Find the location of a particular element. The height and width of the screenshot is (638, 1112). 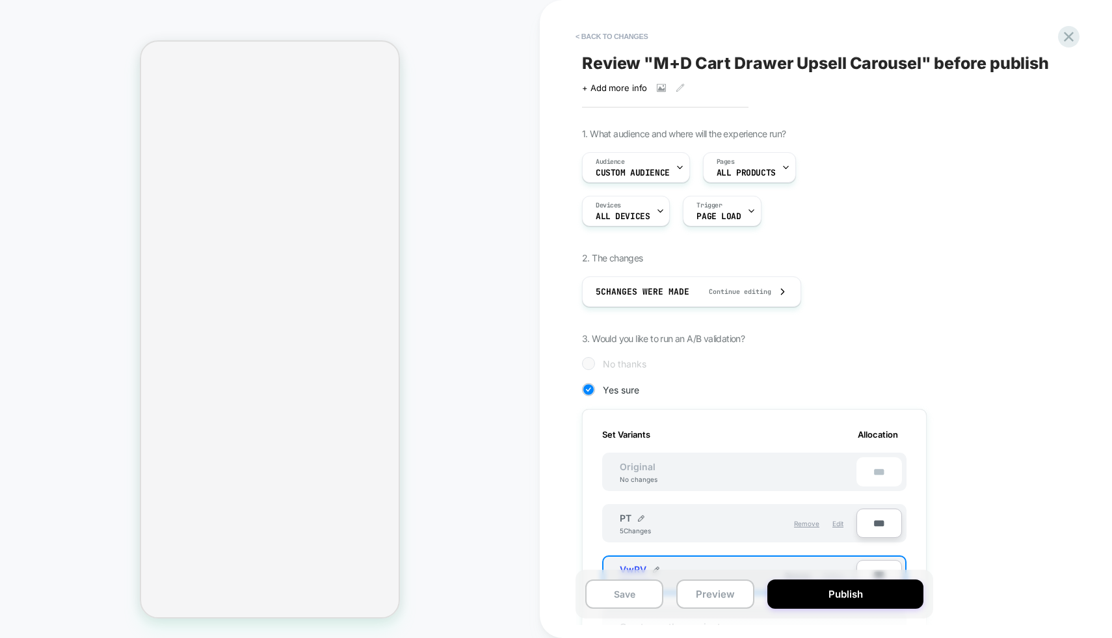

span: 3. Would you like to run an A/B validation? is located at coordinates (664, 338).